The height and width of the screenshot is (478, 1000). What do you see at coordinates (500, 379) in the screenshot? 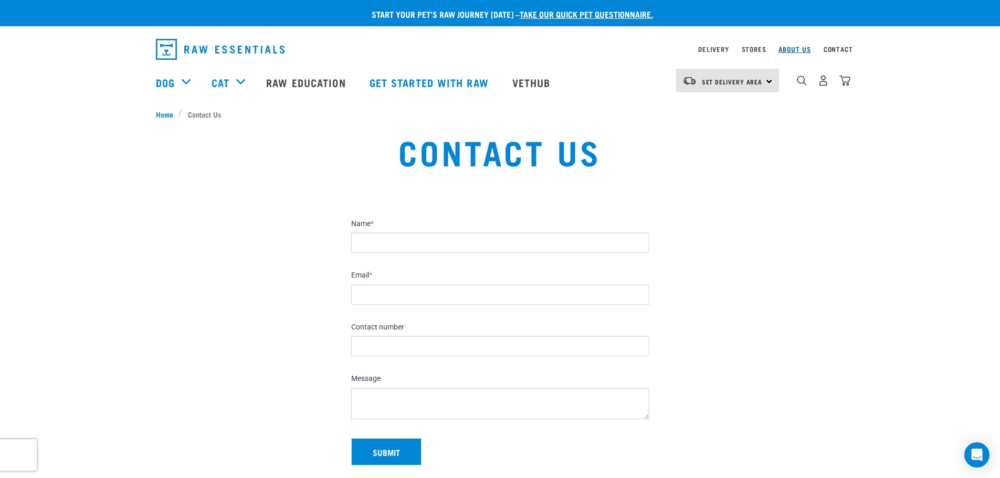
I see `label: Message` at bounding box center [500, 379].